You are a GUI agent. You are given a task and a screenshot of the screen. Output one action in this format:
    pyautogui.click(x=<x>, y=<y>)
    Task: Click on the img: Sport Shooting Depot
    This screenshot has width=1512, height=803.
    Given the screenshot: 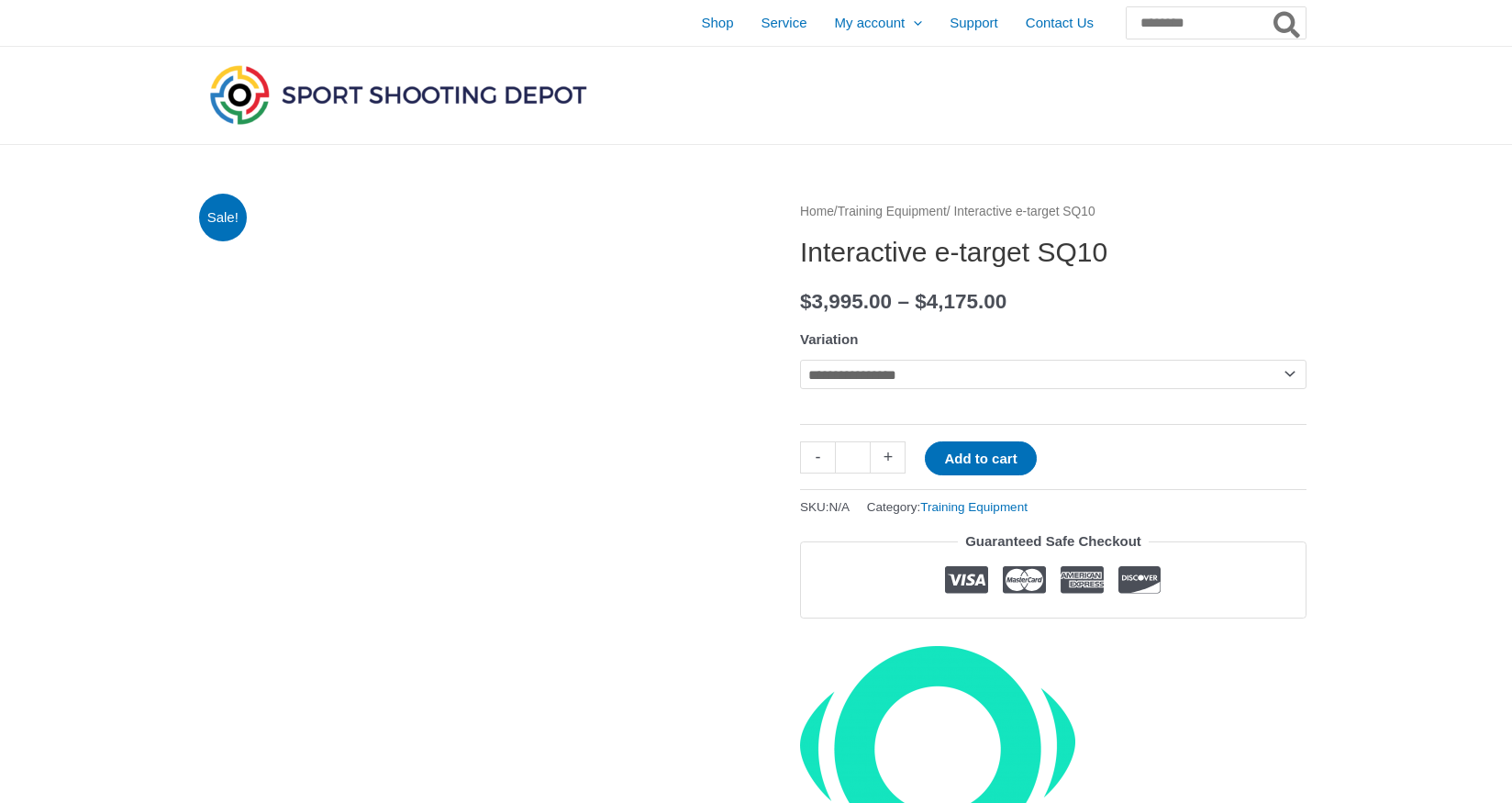 What is the action you would take?
    pyautogui.click(x=399, y=95)
    